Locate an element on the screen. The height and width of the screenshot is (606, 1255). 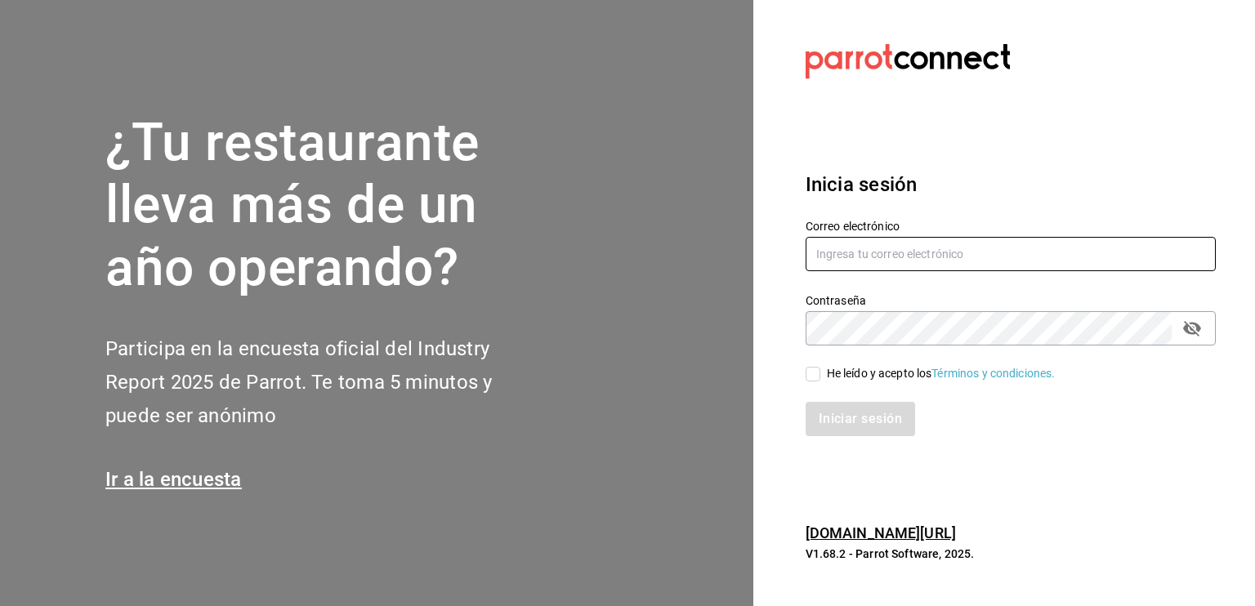
label: Correo electrónico is located at coordinates (1010, 225).